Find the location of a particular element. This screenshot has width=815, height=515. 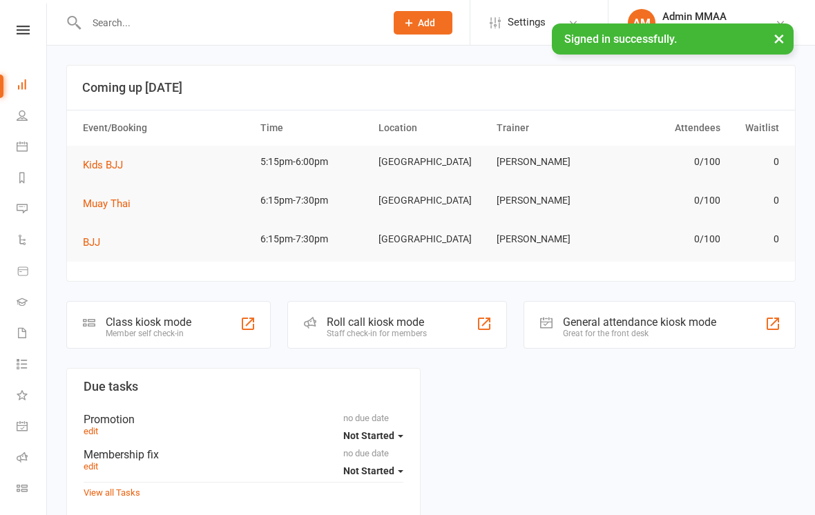

div: General attendance kiosk mode is located at coordinates (640, 322).